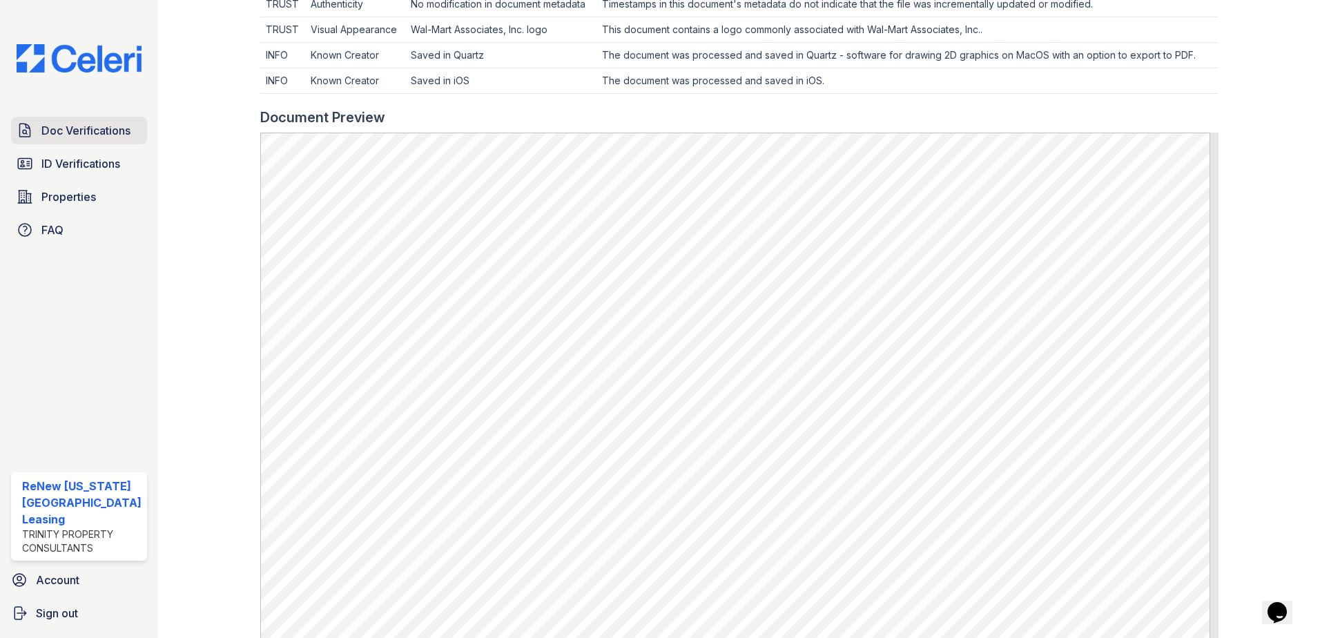 Image resolution: width=1320 pixels, height=638 pixels. What do you see at coordinates (81, 164) in the screenshot?
I see `span: ID Verifications` at bounding box center [81, 164].